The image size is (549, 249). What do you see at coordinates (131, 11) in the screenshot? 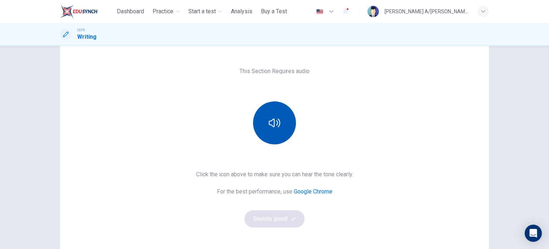
I see `button: Dashboard` at bounding box center [131, 11].